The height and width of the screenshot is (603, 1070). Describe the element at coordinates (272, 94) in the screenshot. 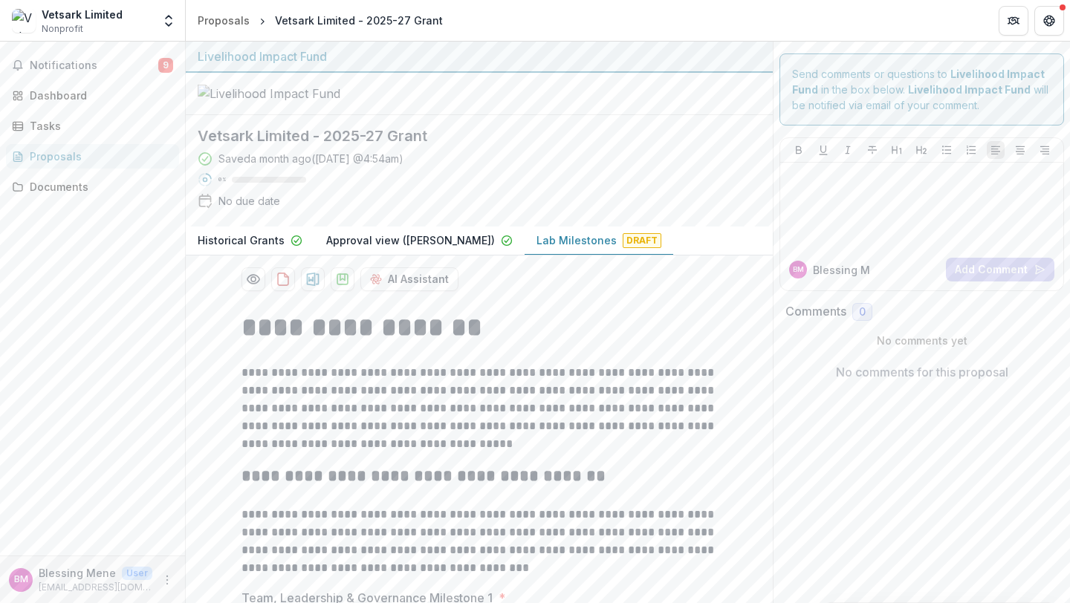

I see `img: Livelihood Impact Fund` at that location.